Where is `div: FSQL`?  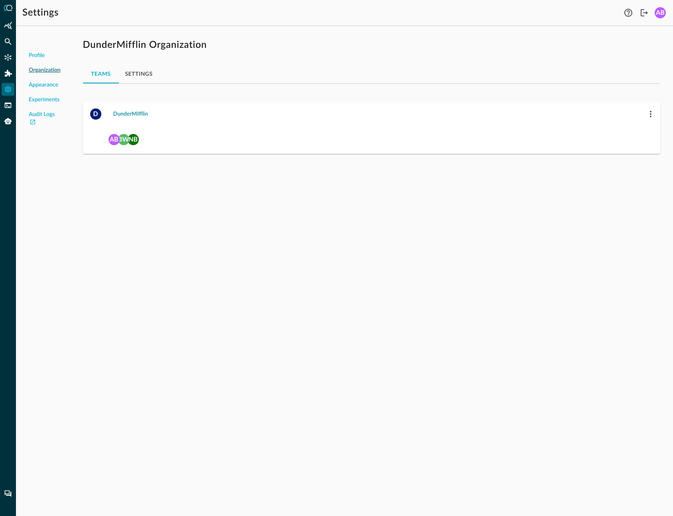 div: FSQL is located at coordinates (8, 105).